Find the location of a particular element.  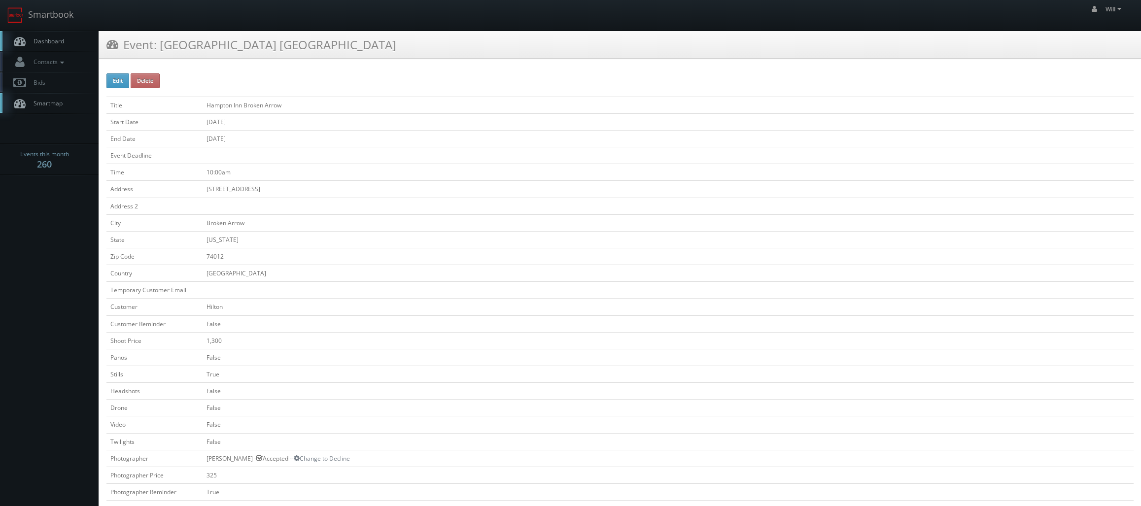

td: Photographer Reminder is located at coordinates (154, 492).